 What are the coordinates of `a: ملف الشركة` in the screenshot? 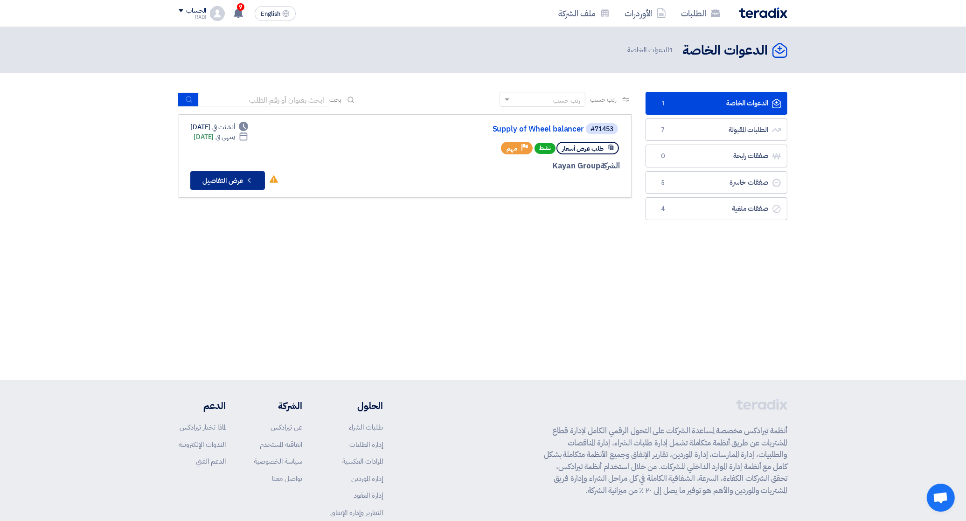 It's located at (584, 13).